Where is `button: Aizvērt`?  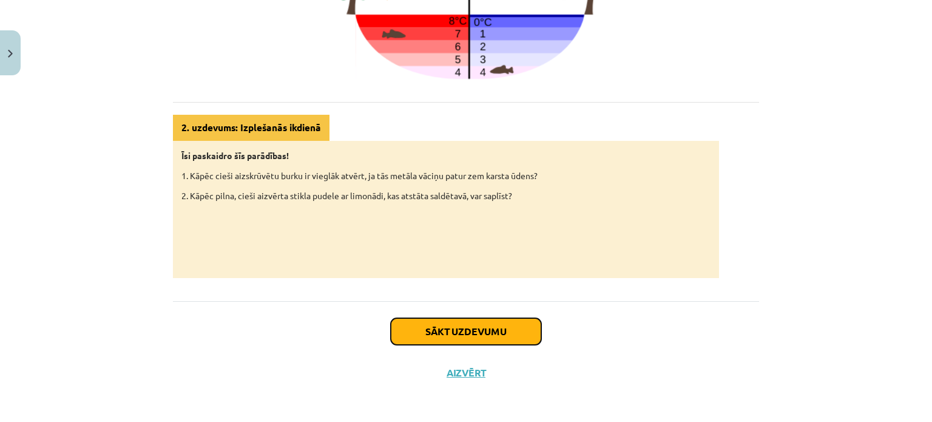 button: Aizvērt is located at coordinates (466, 373).